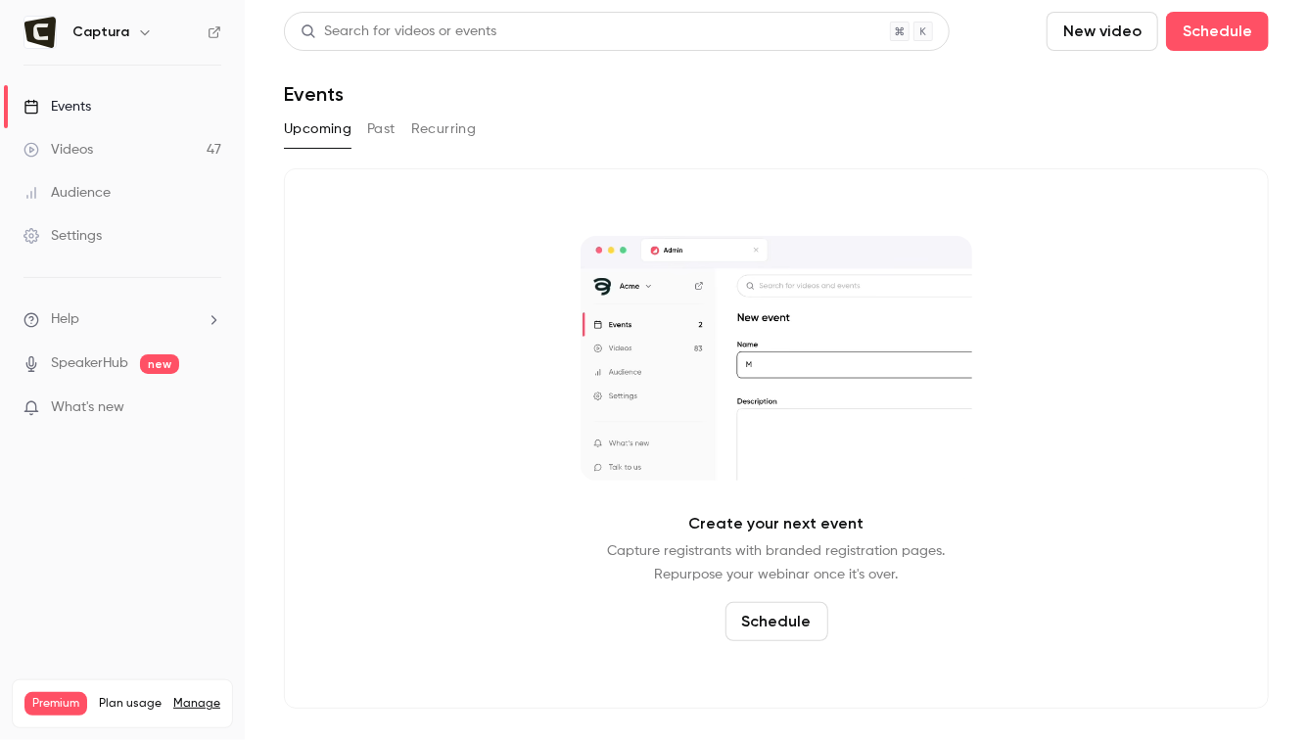 The image size is (1308, 740). Describe the element at coordinates (776, 524) in the screenshot. I see `p: Create your next event` at that location.